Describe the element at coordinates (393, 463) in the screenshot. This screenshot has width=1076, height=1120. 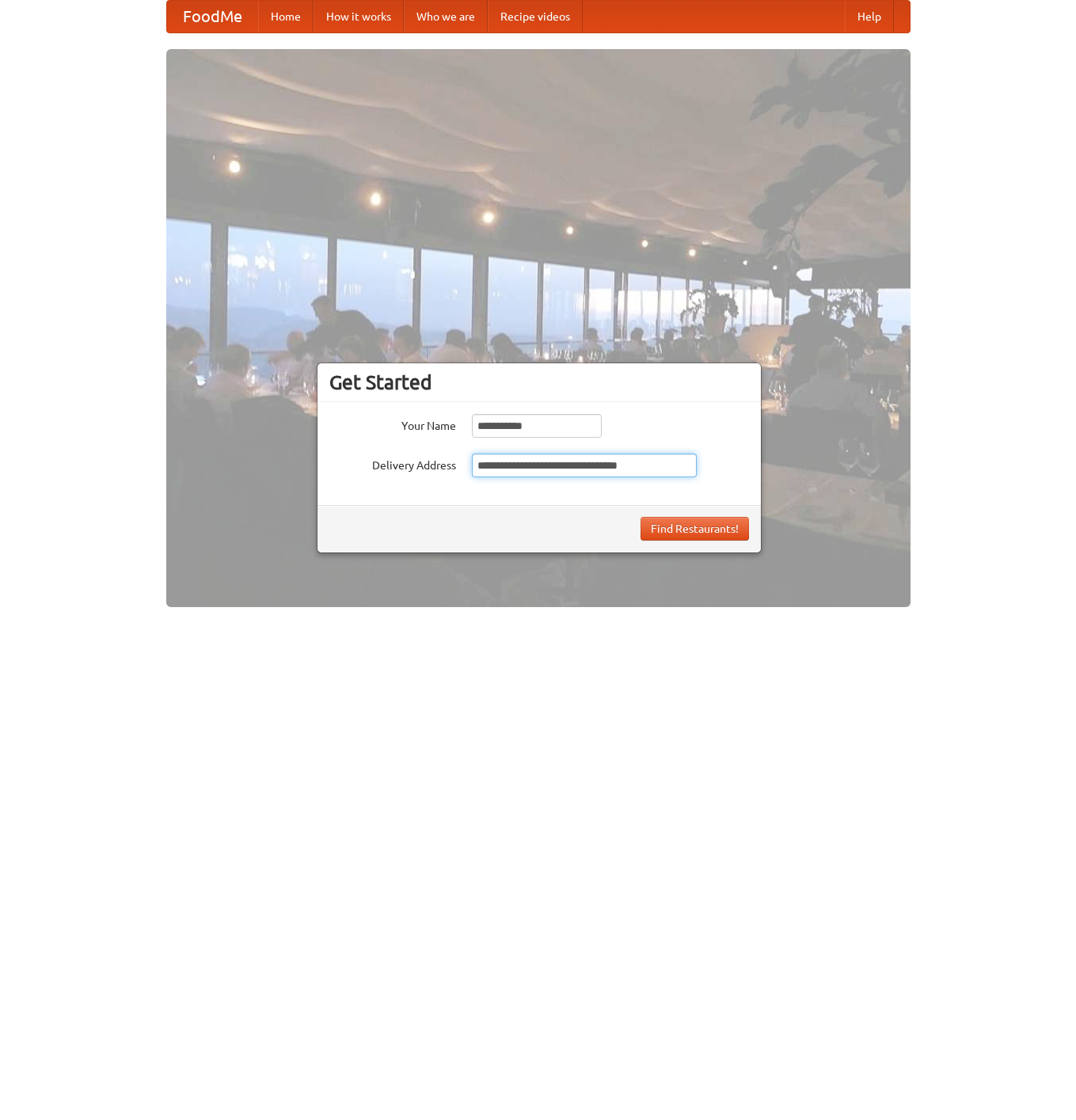
I see `label: Delivery Address` at that location.